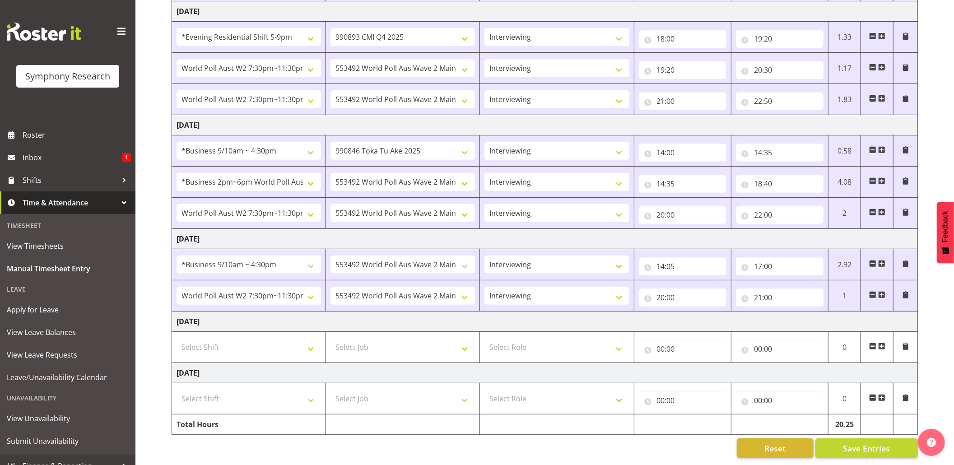 This screenshot has width=954, height=465. Describe the element at coordinates (844, 151) in the screenshot. I see `td: 0.58` at that location.